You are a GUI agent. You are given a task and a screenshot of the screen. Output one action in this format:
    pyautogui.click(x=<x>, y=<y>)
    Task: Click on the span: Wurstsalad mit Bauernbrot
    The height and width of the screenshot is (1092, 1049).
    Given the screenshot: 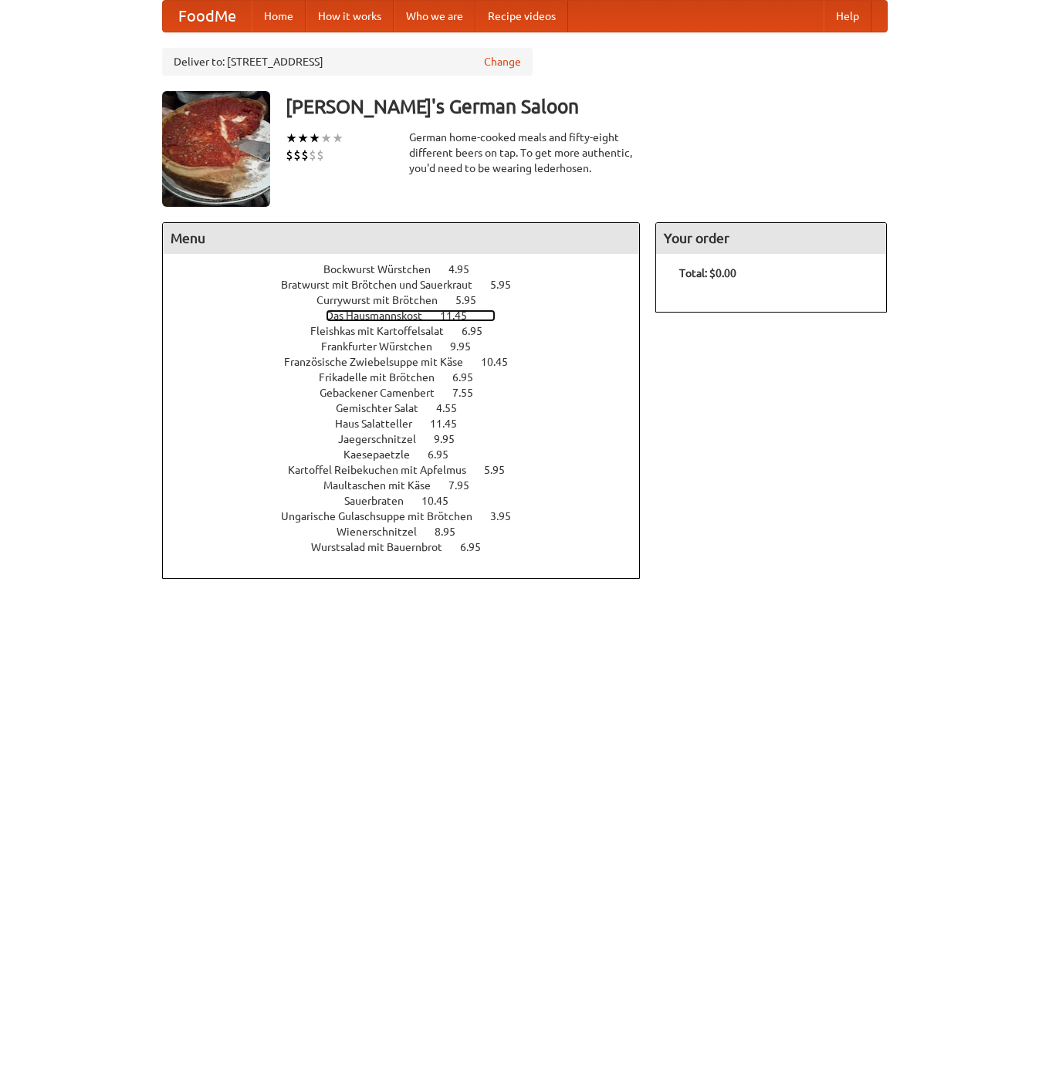 What is the action you would take?
    pyautogui.click(x=384, y=547)
    